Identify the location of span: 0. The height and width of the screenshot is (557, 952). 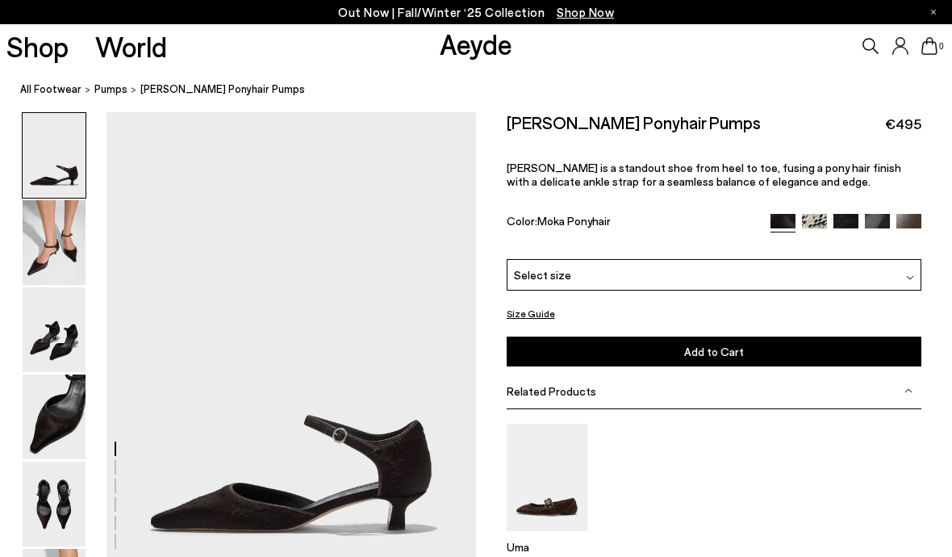
(941, 46).